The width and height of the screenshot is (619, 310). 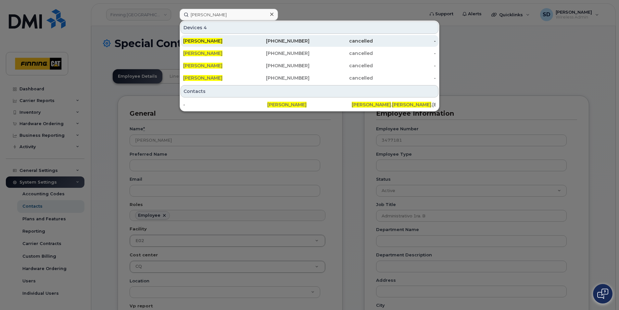 What do you see at coordinates (205, 28) in the screenshot?
I see `span: 4` at bounding box center [205, 28].